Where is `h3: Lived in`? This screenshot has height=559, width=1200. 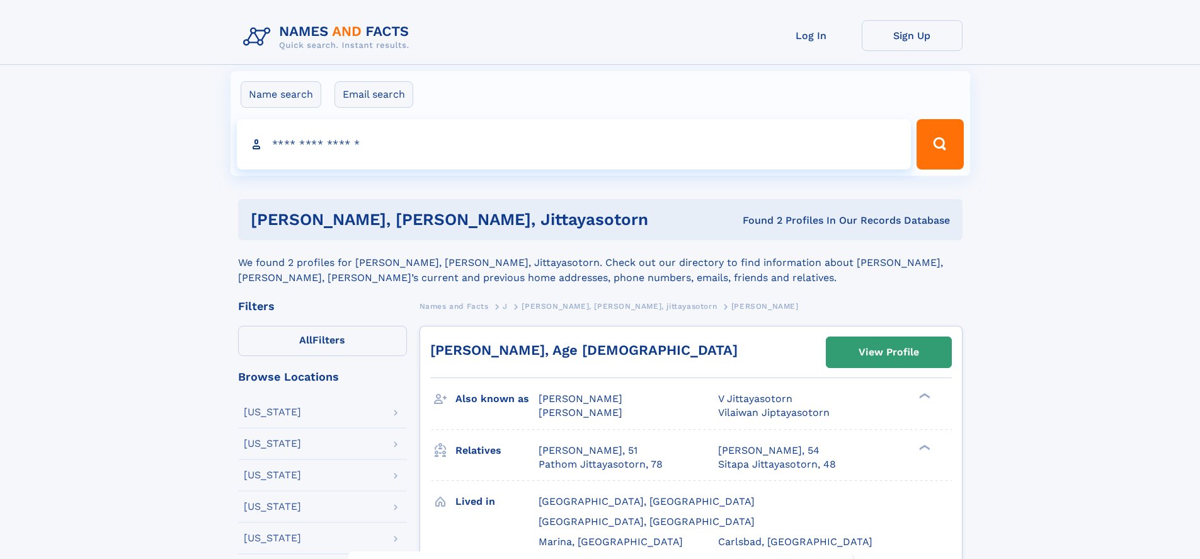
h3: Lived in is located at coordinates (497, 502).